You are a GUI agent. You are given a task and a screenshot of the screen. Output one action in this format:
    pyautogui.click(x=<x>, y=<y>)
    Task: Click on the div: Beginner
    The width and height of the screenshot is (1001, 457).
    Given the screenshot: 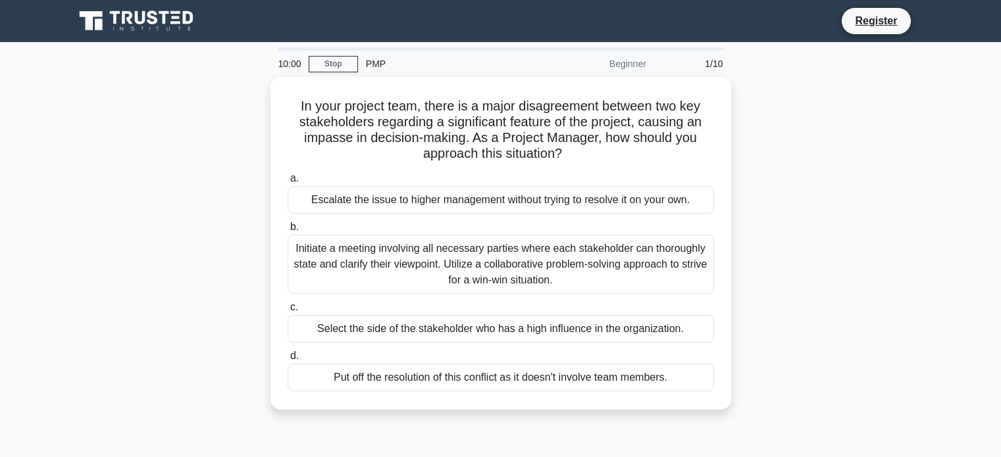 What is the action you would take?
    pyautogui.click(x=596, y=64)
    